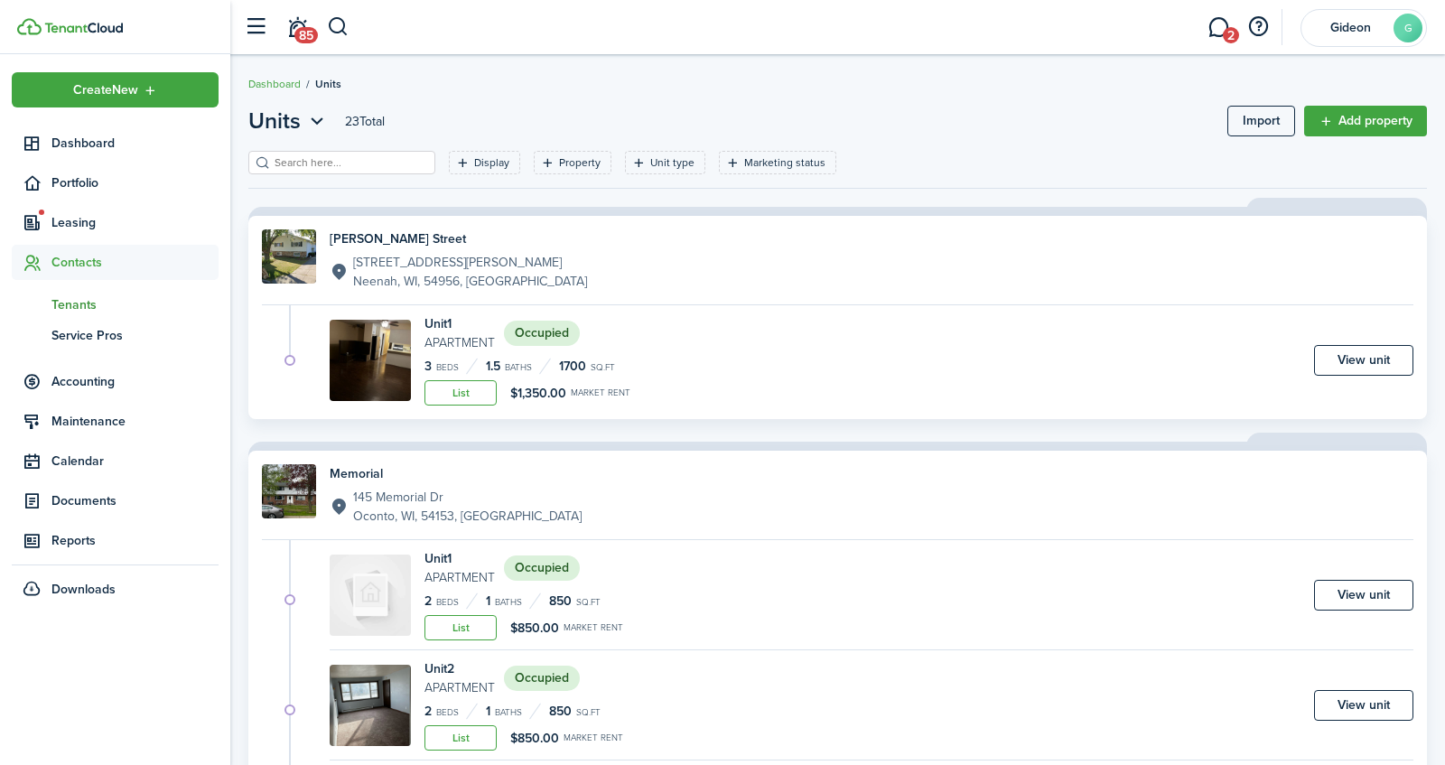 This screenshot has width=1445, height=765. Describe the element at coordinates (785, 163) in the screenshot. I see `filter-tag-label: Marketing status` at that location.